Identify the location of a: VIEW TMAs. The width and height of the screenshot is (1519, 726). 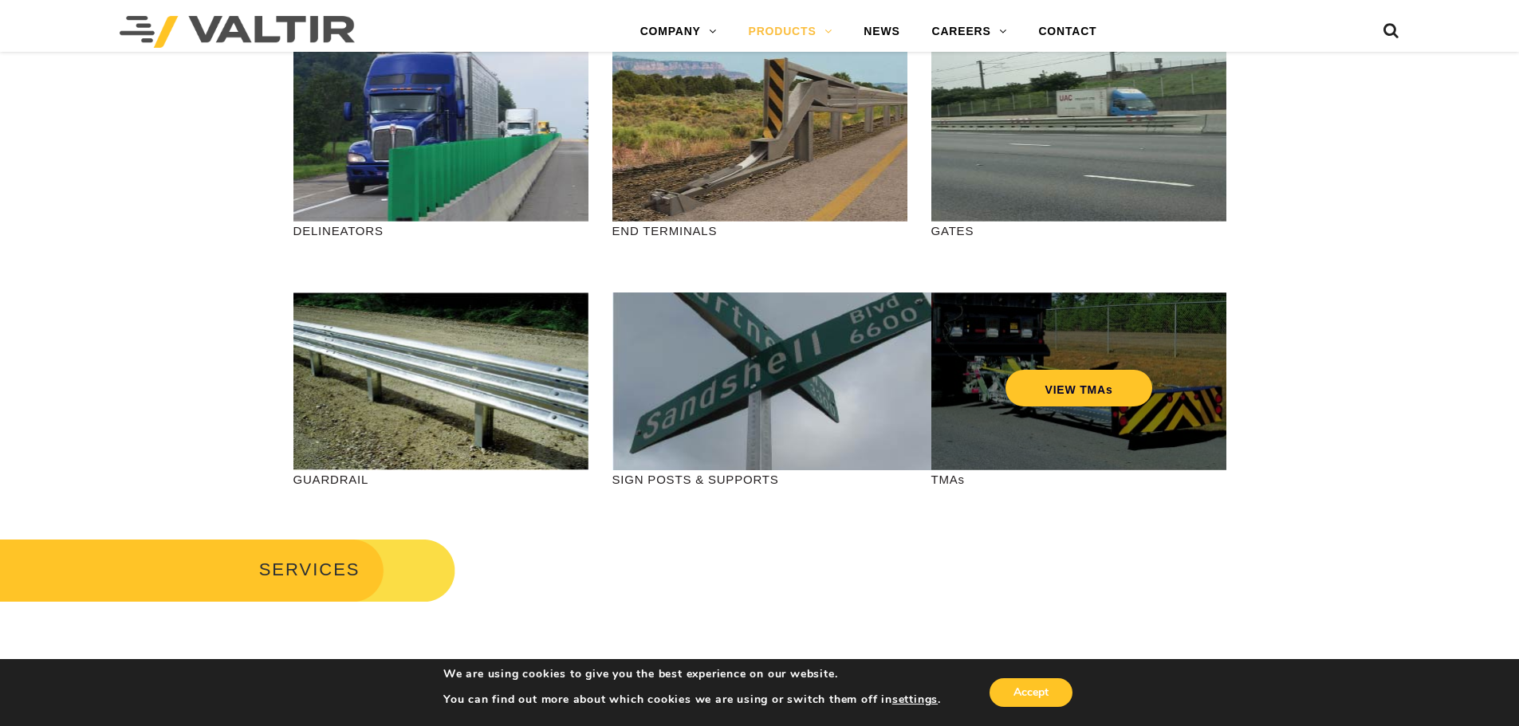
(1078, 388).